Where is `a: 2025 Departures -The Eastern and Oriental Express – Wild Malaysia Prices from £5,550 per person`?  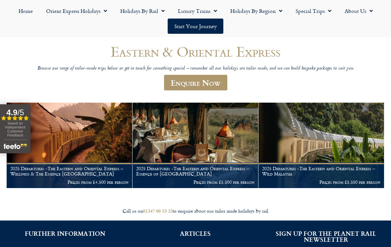 a: 2025 Departures -The Eastern and Oriental Express – Wild Malaysia Prices from £5,550 per person is located at coordinates (321, 145).